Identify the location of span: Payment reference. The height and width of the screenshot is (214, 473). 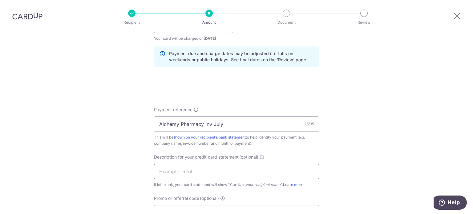
(173, 110).